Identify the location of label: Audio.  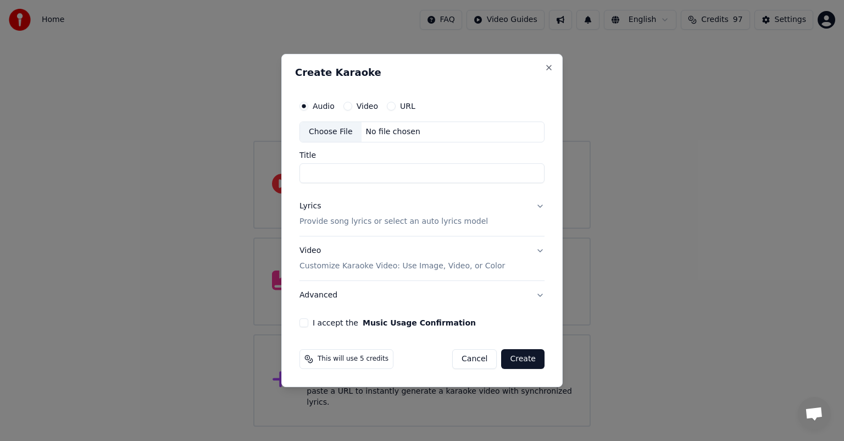
(324, 106).